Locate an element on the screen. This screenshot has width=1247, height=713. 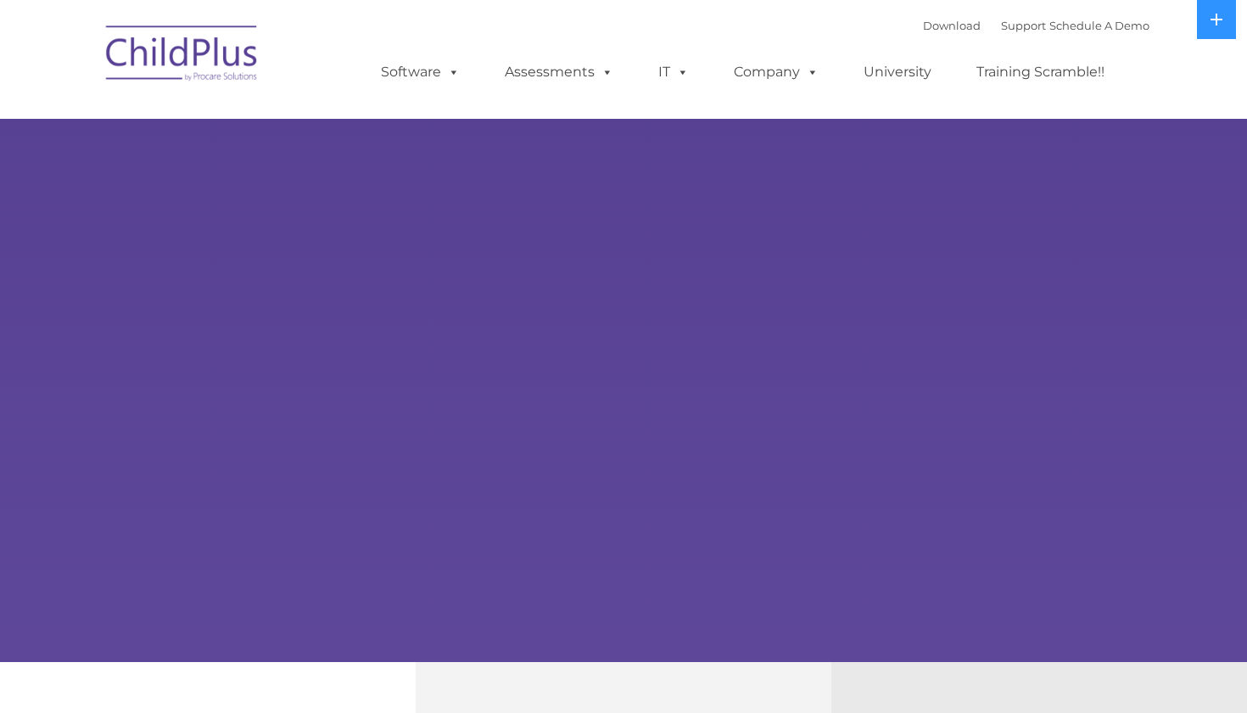
a: Support is located at coordinates (1023, 25).